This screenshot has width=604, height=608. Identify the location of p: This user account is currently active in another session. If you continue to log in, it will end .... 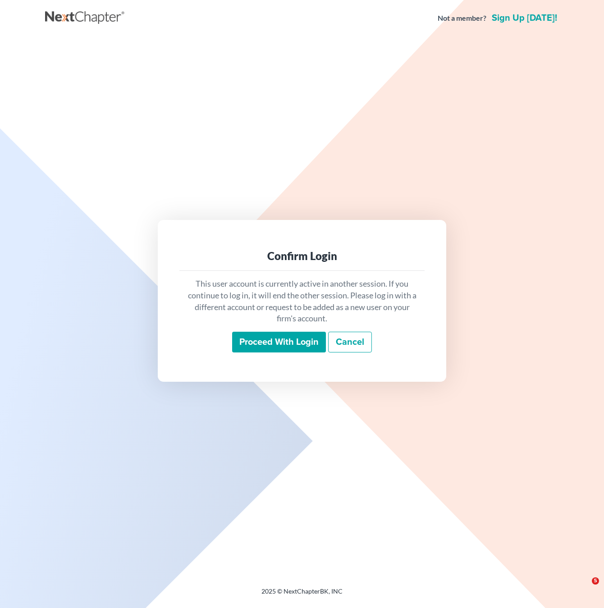
(302, 301).